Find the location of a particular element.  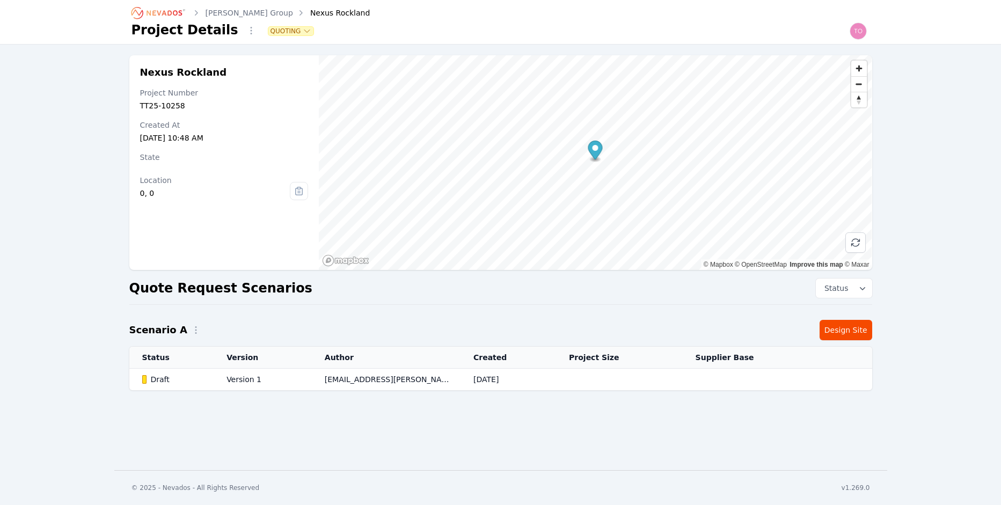

div: Map marker is located at coordinates (595, 151).